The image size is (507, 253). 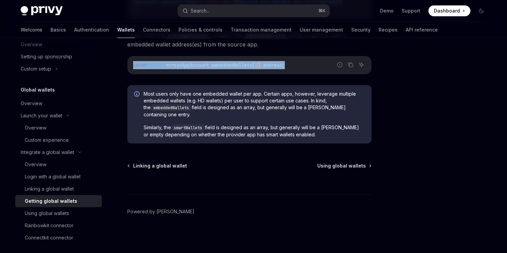 I want to click on a: Welcome, so click(x=31, y=30).